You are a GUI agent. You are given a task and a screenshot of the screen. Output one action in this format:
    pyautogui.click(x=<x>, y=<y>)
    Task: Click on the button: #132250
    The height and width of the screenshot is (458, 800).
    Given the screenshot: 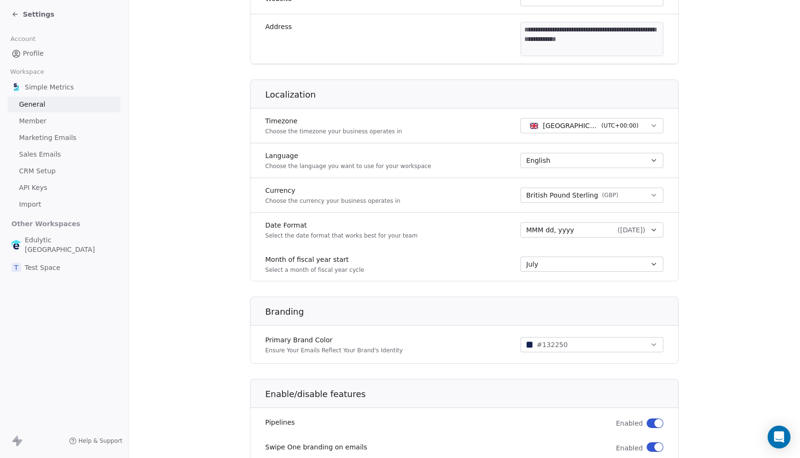 What is the action you would take?
    pyautogui.click(x=592, y=345)
    